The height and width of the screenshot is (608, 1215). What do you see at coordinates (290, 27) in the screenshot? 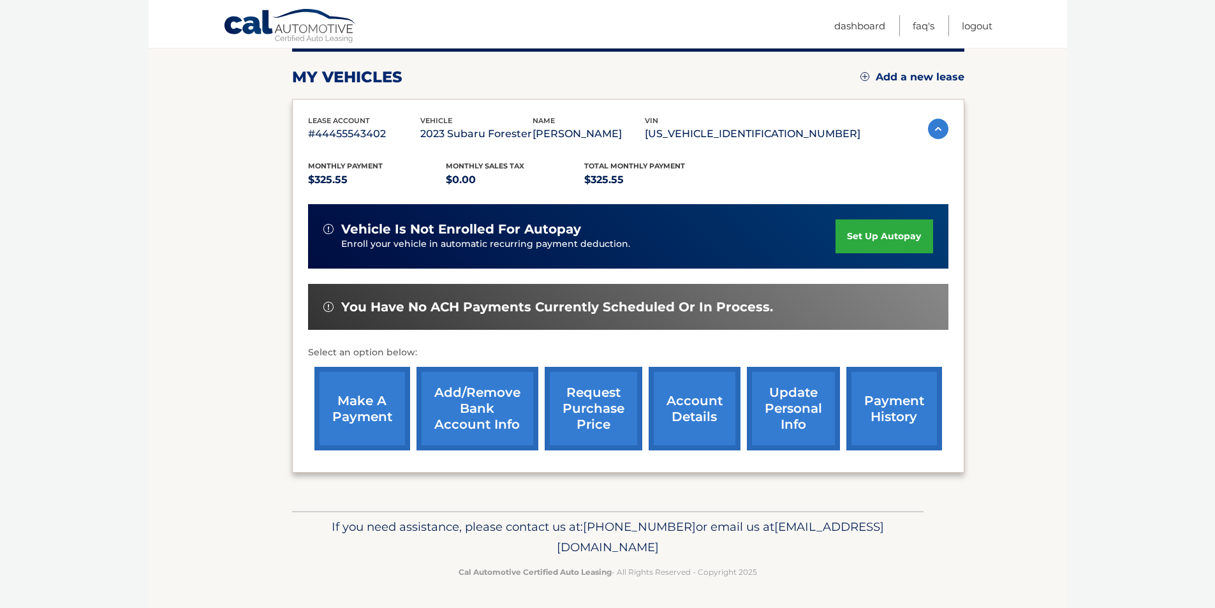
I see `a: Cal Automotive` at bounding box center [290, 27].